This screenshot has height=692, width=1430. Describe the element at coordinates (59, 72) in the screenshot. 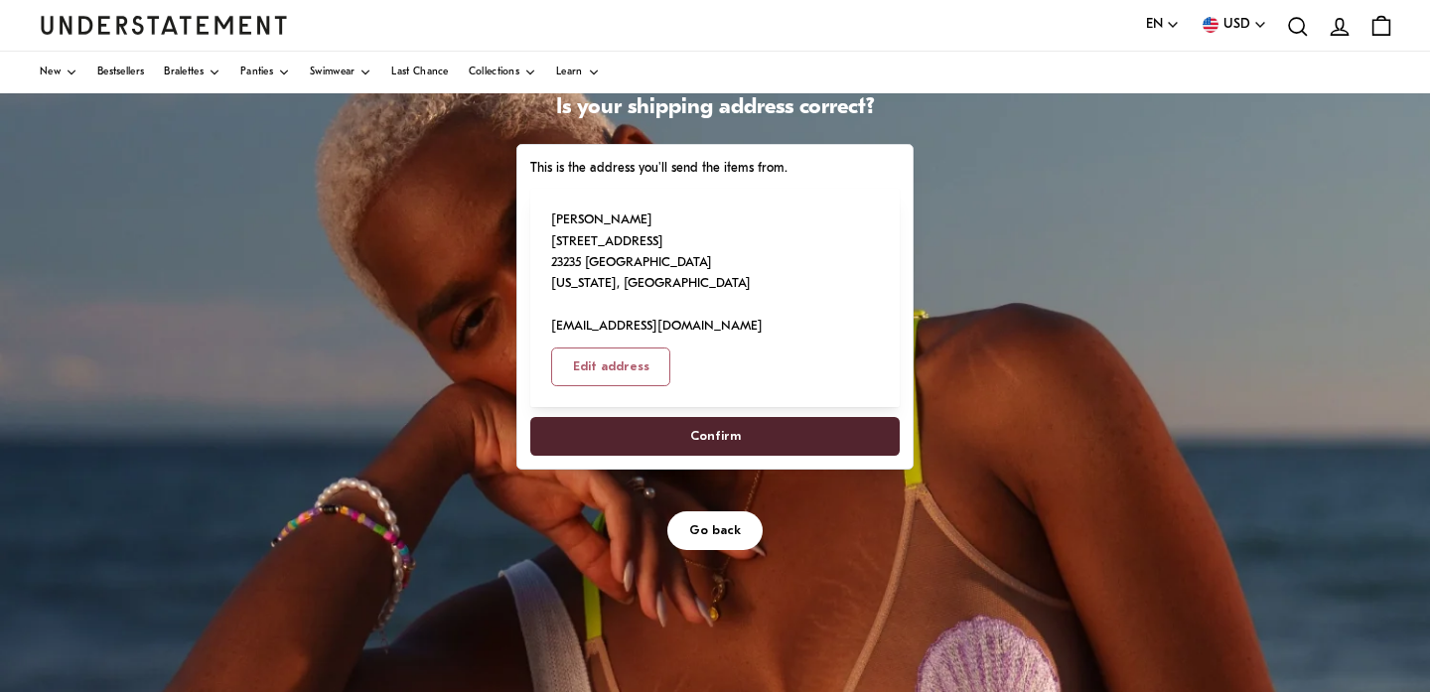

I see `a: New` at that location.